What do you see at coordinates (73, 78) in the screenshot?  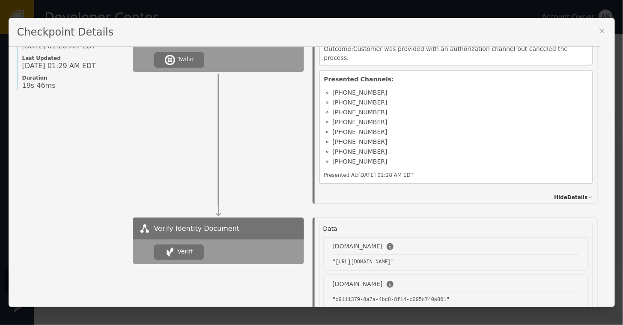 I see `span: Duration` at bounding box center [73, 78].